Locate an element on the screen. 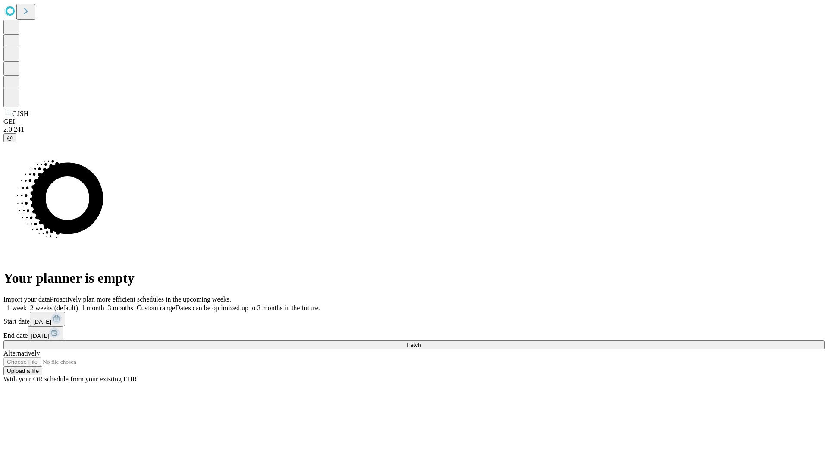  span: Fetch is located at coordinates (414, 345).